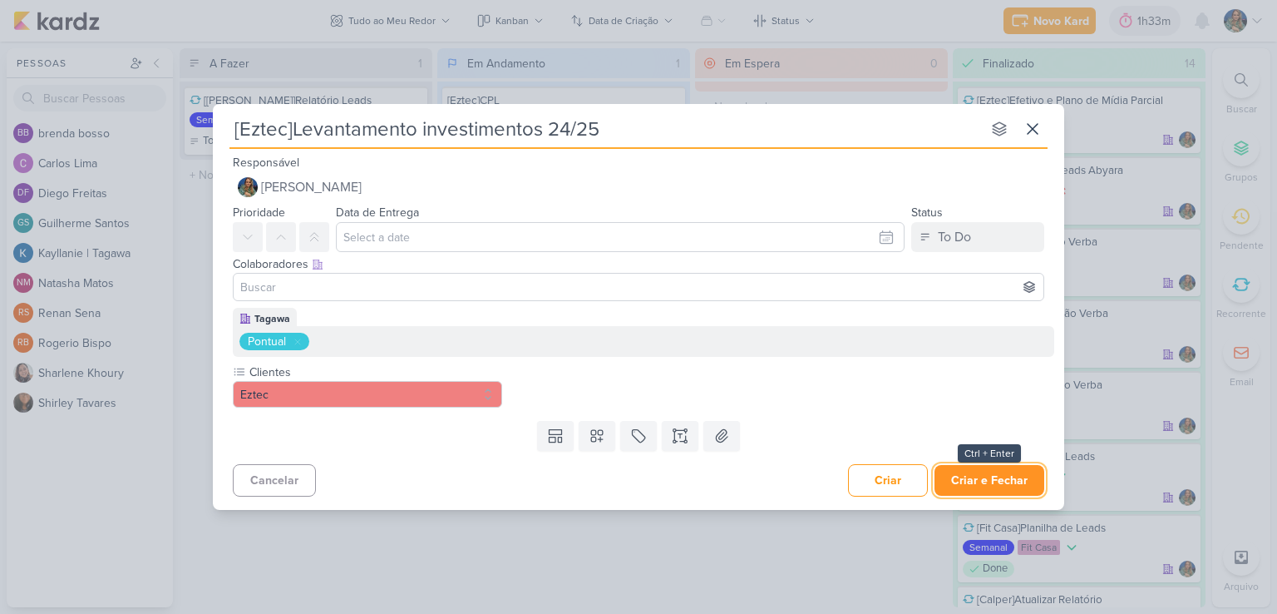  Describe the element at coordinates (639, 287) in the screenshot. I see `input: Buscar` at that location.